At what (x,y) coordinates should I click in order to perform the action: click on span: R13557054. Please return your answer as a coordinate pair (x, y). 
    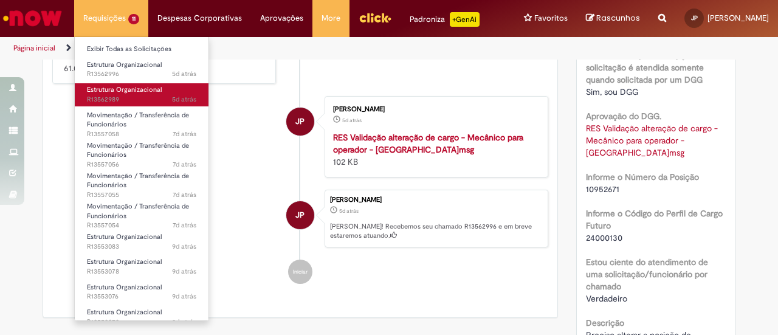
    Looking at the image, I should click on (142, 226).